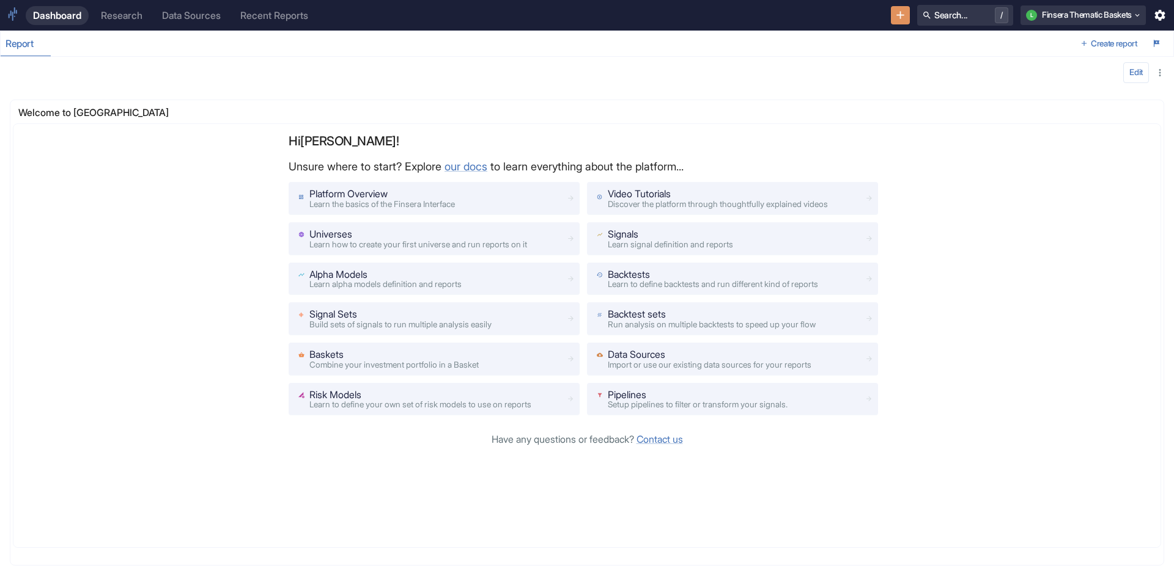  Describe the element at coordinates (713, 275) in the screenshot. I see `p: Backtests` at that location.